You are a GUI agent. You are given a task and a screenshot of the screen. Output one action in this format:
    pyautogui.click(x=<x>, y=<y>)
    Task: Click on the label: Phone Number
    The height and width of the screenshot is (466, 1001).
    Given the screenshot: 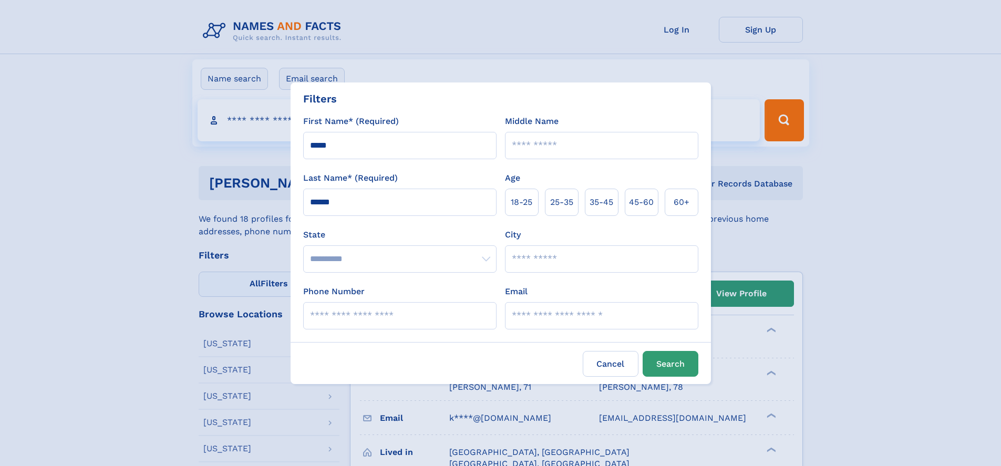 What is the action you would take?
    pyautogui.click(x=334, y=292)
    